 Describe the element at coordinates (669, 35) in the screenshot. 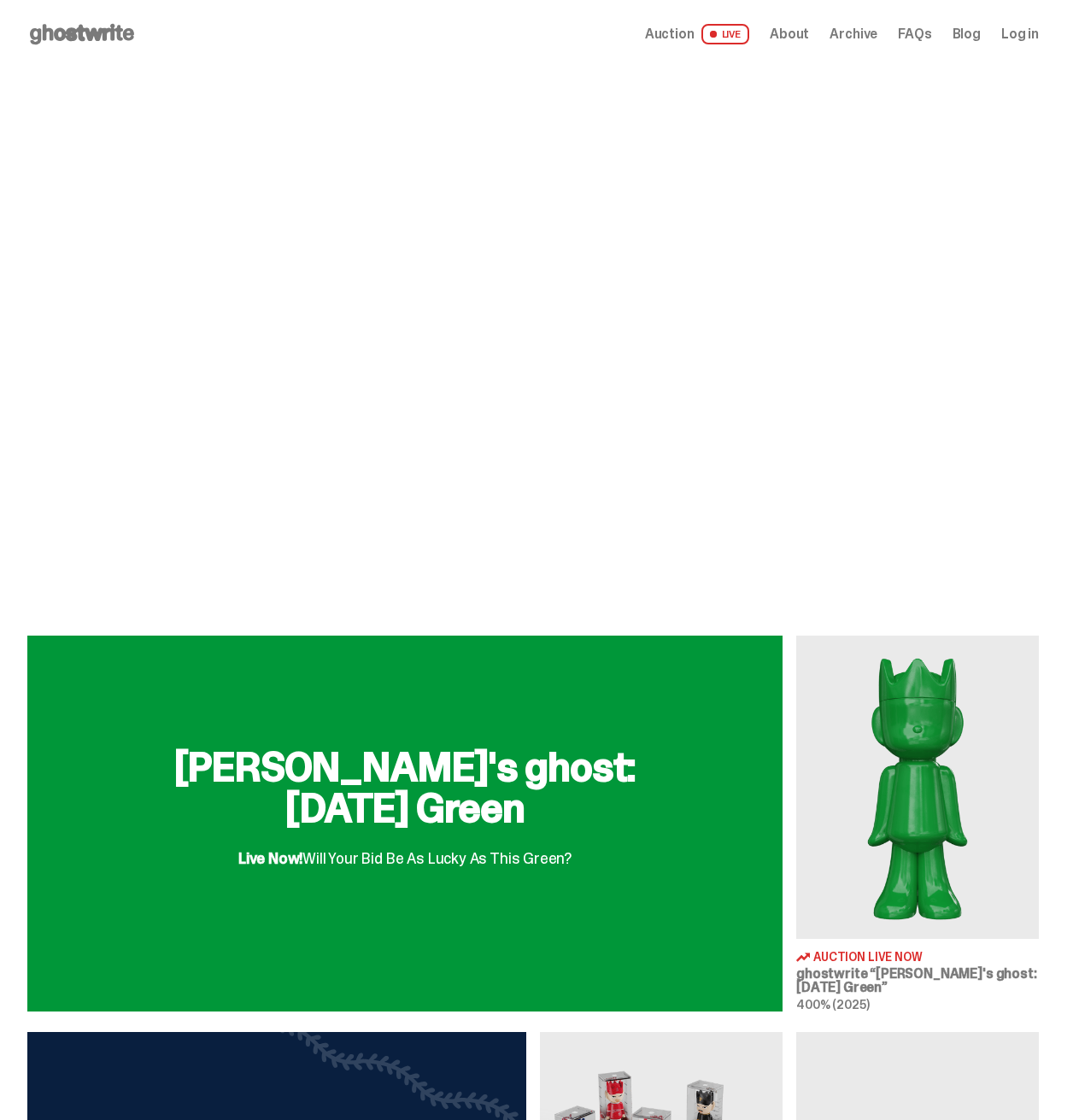

I see `span: Auction` at that location.